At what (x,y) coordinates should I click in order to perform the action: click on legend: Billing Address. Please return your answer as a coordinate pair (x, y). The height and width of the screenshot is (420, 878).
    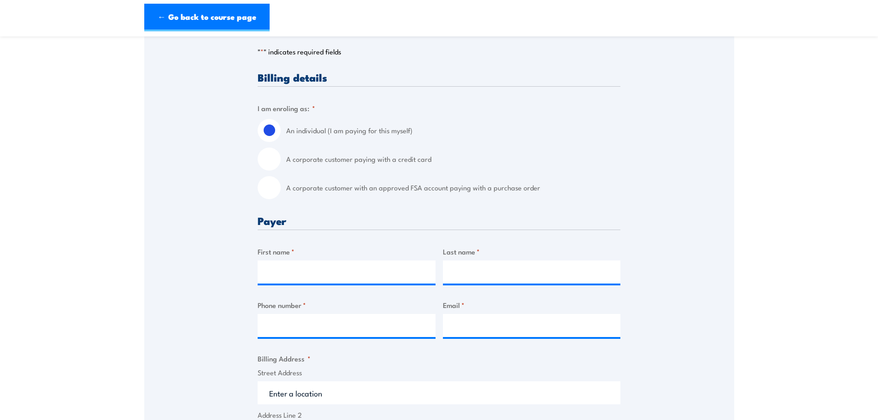
    Looking at the image, I should click on (284, 358).